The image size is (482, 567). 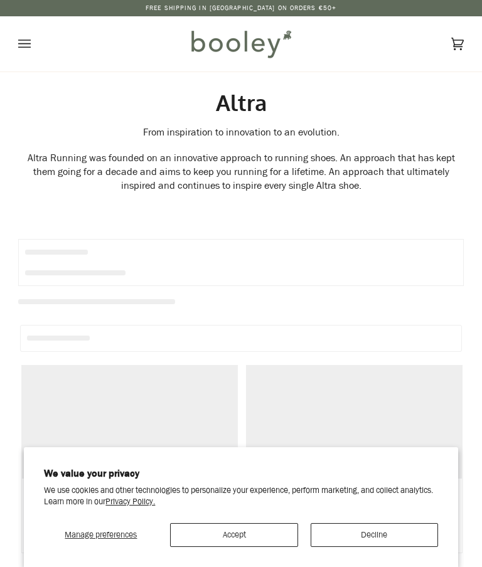 I want to click on a: Privacy Policy., so click(x=130, y=501).